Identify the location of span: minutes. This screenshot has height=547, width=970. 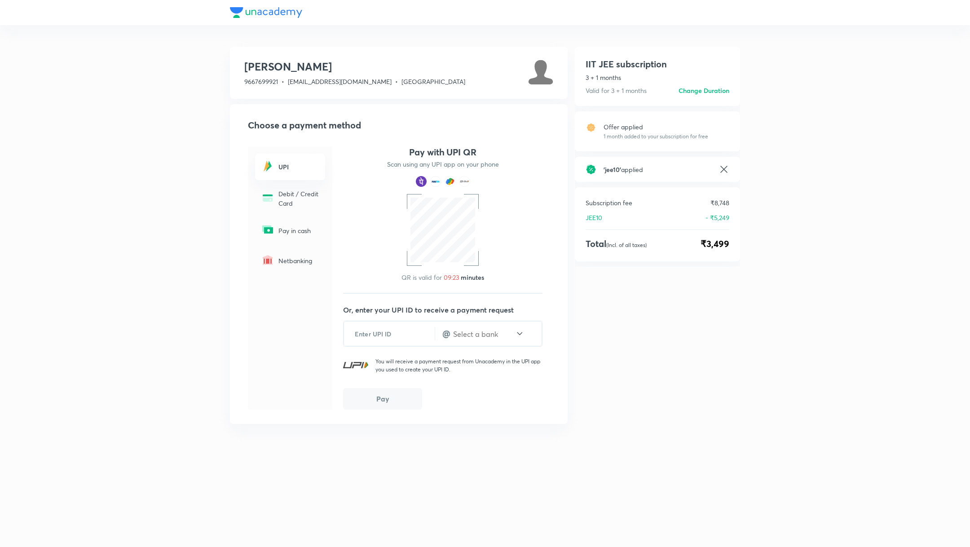
(472, 277).